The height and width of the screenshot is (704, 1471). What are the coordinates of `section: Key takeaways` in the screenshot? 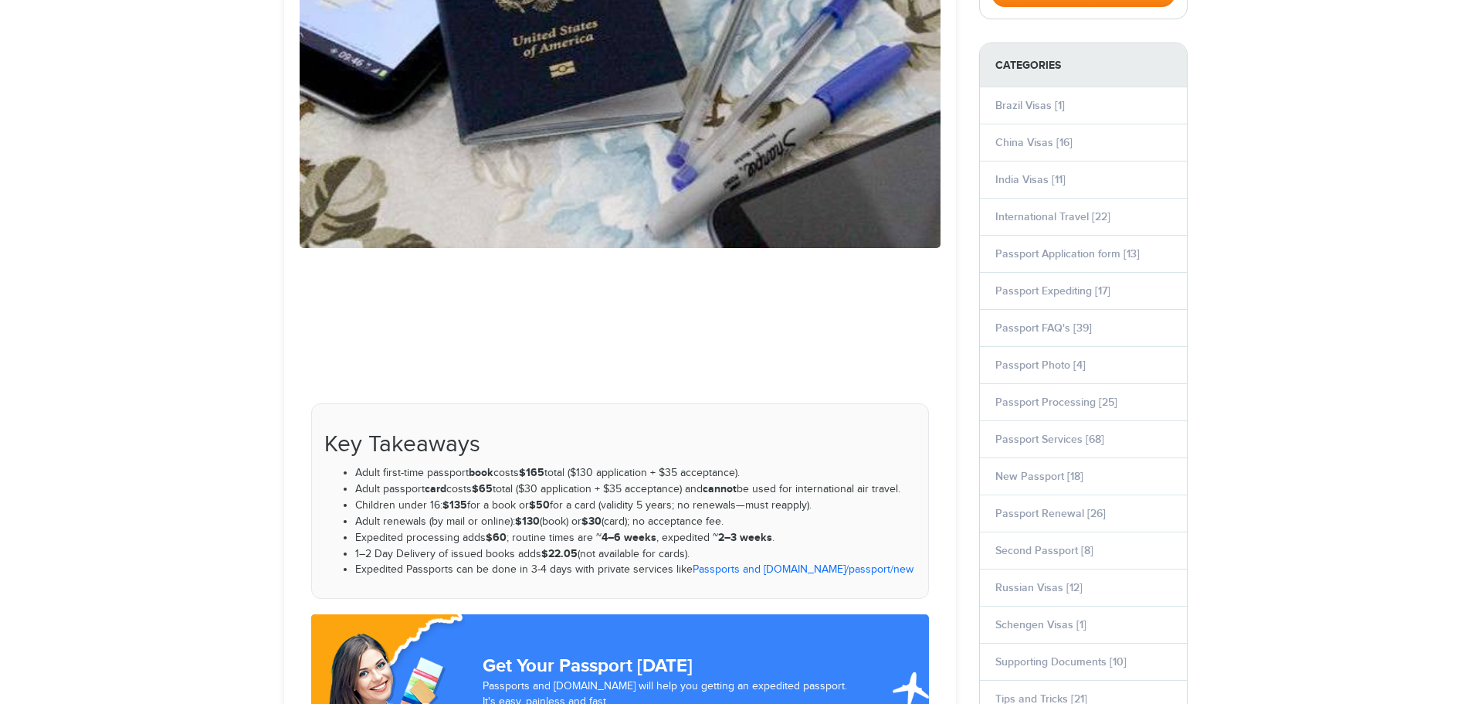 It's located at (620, 500).